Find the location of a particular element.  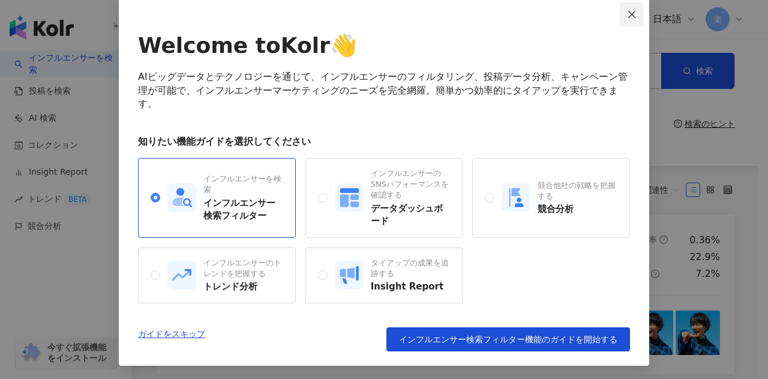

span: インフルエンサー検索フィルター機能のガイドを開始する is located at coordinates (508, 339).